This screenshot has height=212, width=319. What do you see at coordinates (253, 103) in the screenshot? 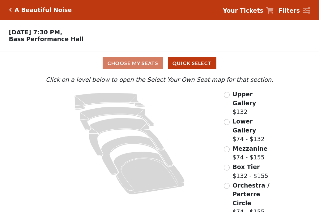
I see `label: $132` at bounding box center [253, 103].